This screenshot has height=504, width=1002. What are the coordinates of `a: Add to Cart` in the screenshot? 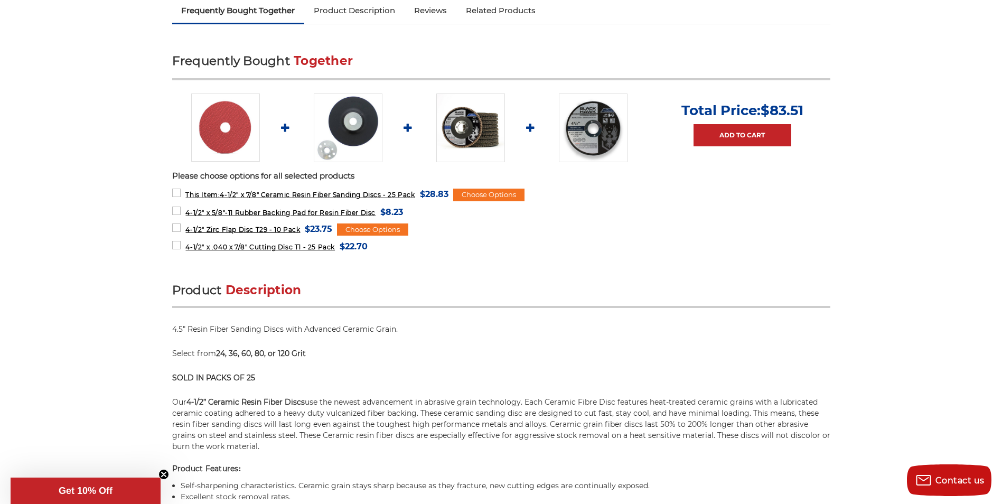 It's located at (742, 135).